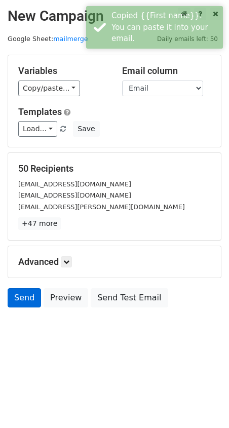  What do you see at coordinates (70, 38) in the screenshot?
I see `a: mailmerge` at bounding box center [70, 38].